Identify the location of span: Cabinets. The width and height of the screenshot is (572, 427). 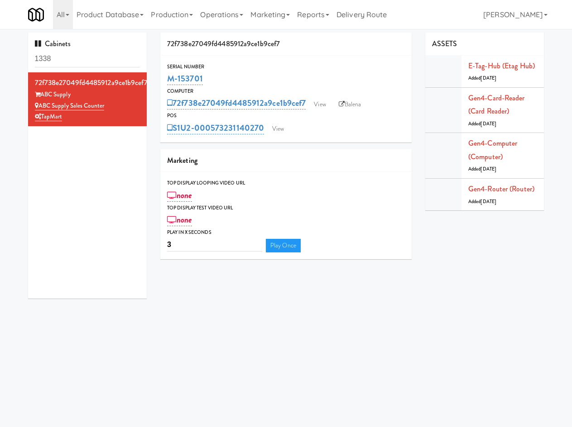
(53, 43).